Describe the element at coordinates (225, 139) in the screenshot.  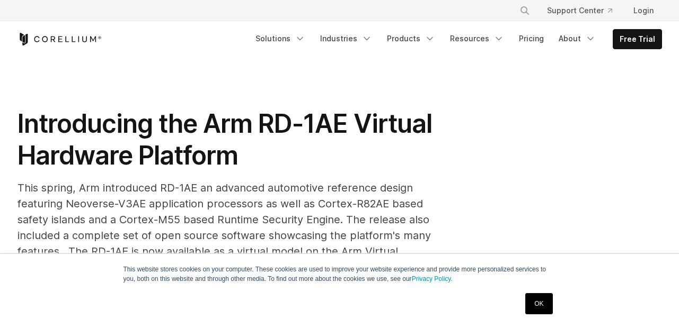
I see `span: Introducing the Arm RD-1AE Virtual Hardware Platform` at that location.